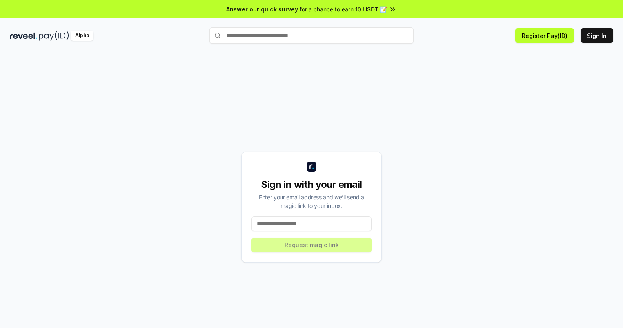  What do you see at coordinates (23, 36) in the screenshot?
I see `img: reveel_dark` at bounding box center [23, 36].